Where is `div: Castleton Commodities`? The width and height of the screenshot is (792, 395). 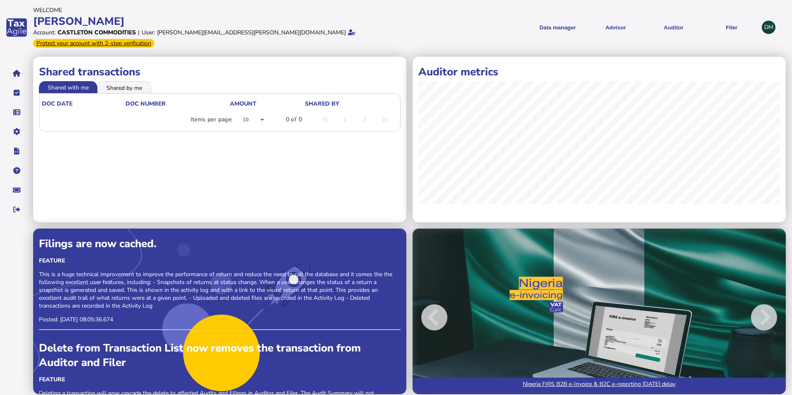 div: Castleton Commodities is located at coordinates (97, 32).